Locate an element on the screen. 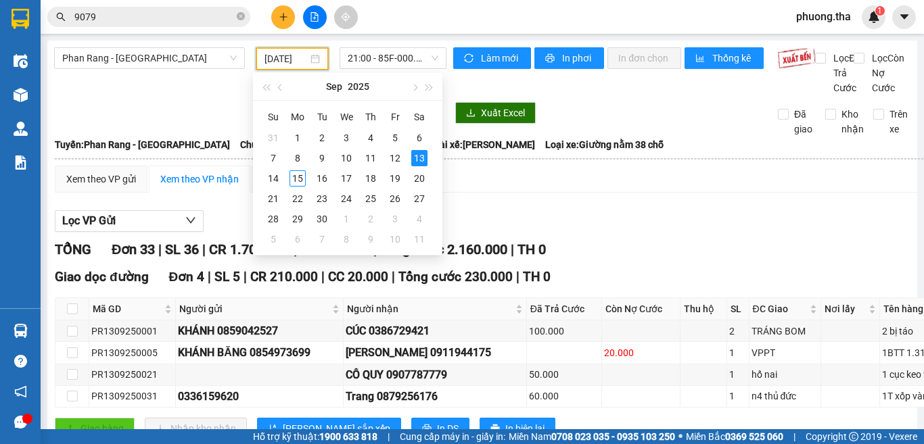  sup: 1 is located at coordinates (880, 11).